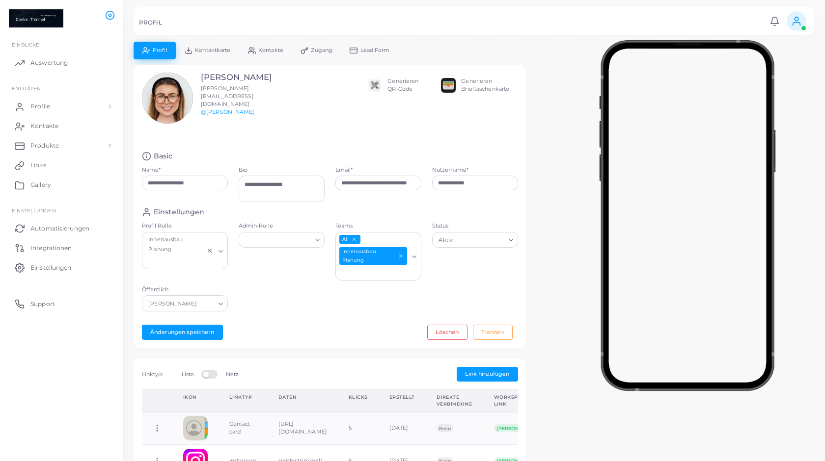 Image resolution: width=825 pixels, height=461 pixels. What do you see at coordinates (36, 18) in the screenshot?
I see `a: logo` at bounding box center [36, 18].